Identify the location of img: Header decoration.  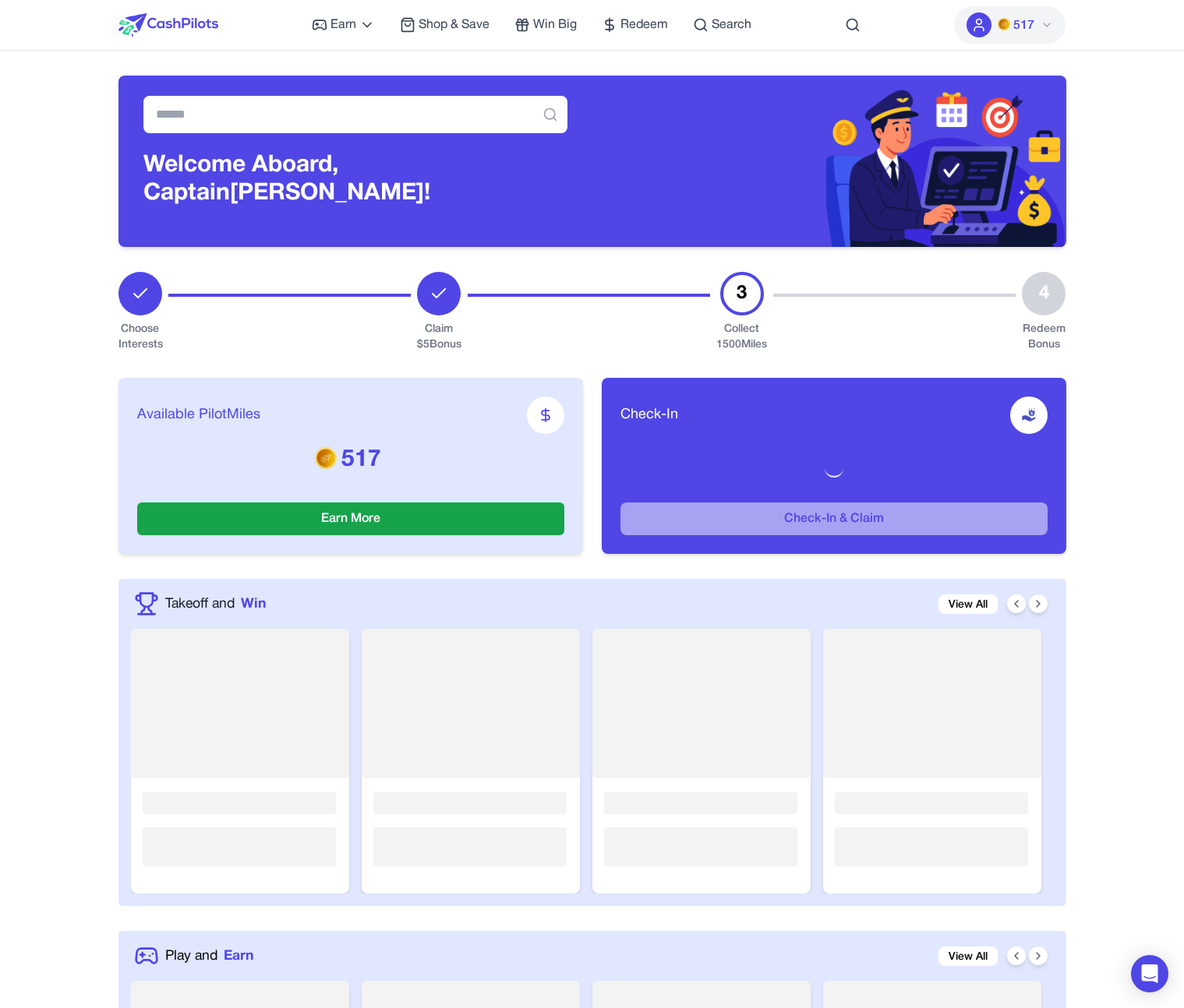
(829, 161).